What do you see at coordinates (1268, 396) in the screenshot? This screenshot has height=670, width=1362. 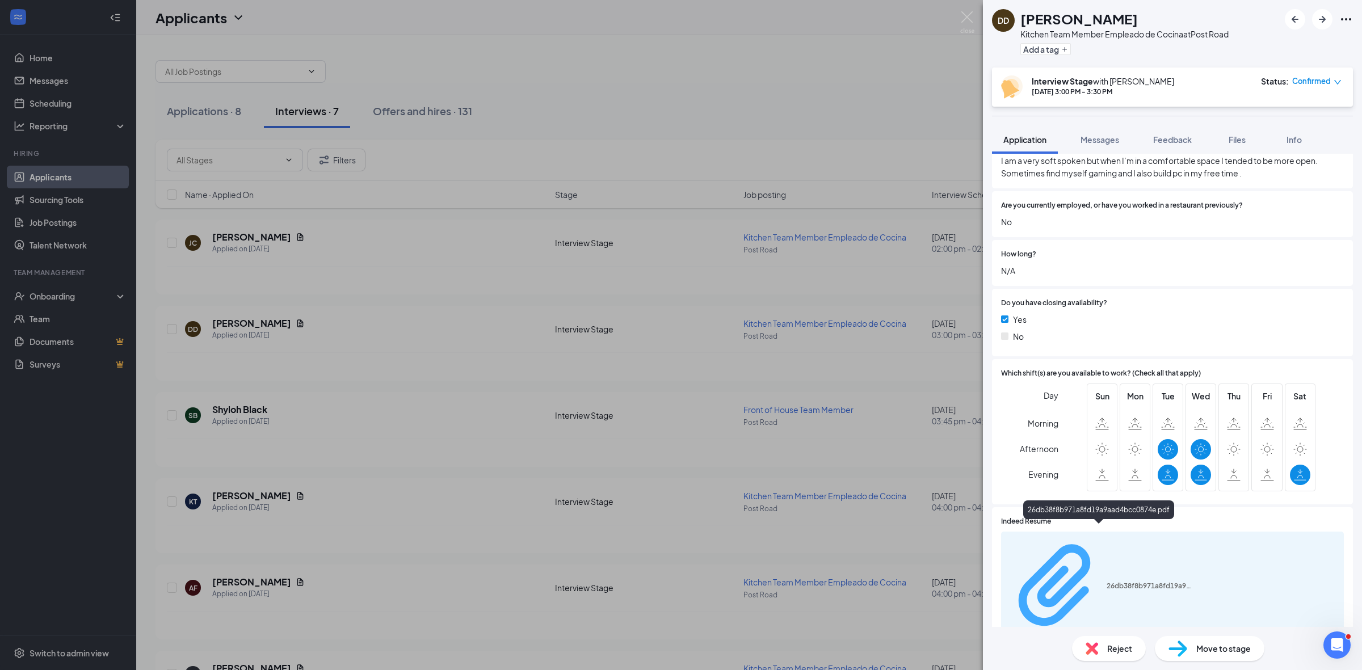 I see `span: Fri` at bounding box center [1268, 396].